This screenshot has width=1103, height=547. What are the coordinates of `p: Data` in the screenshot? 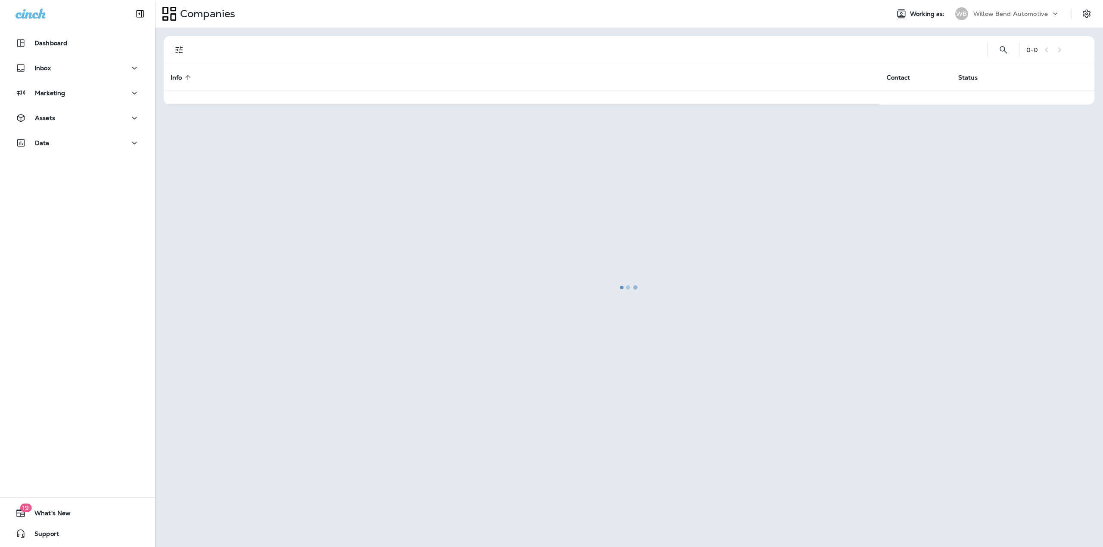 It's located at (42, 143).